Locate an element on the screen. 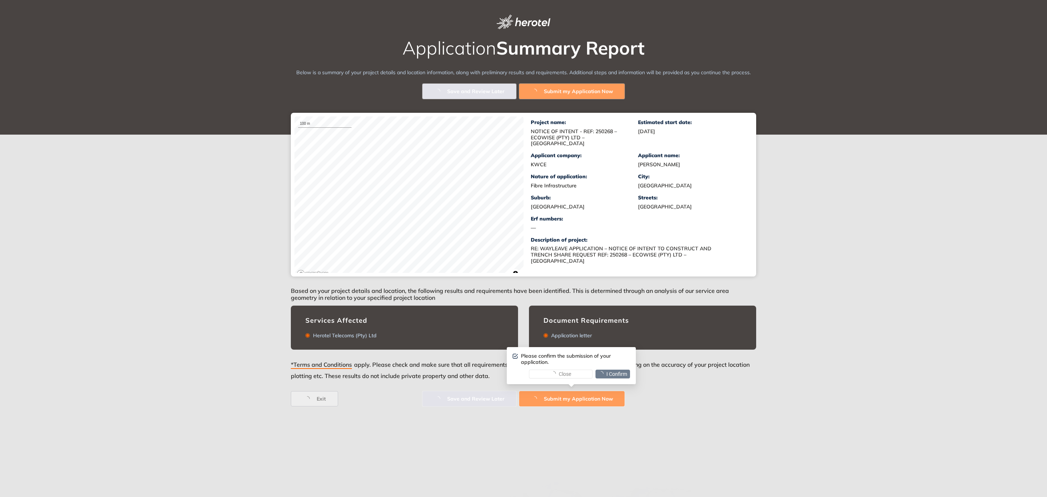 Image resolution: width=1047 pixels, height=497 pixels. div: 100 m is located at coordinates (325, 124).